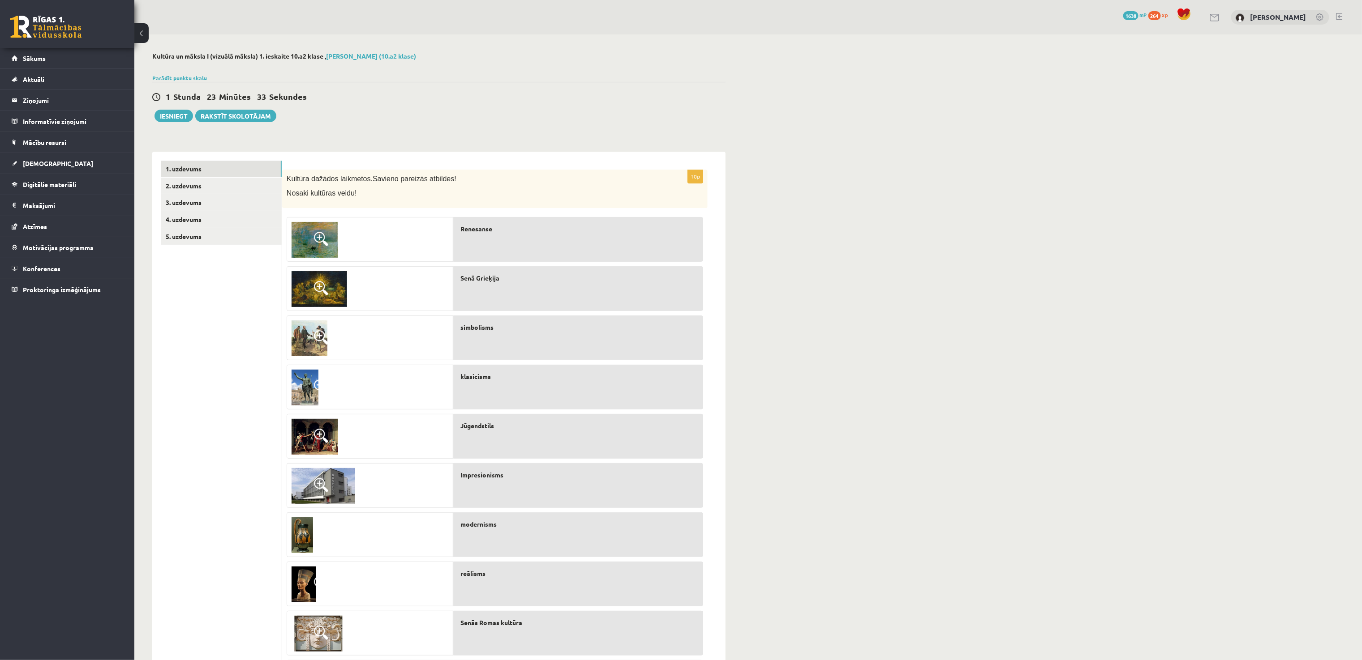 The width and height of the screenshot is (1362, 660). I want to click on span: 1638, so click(1131, 16).